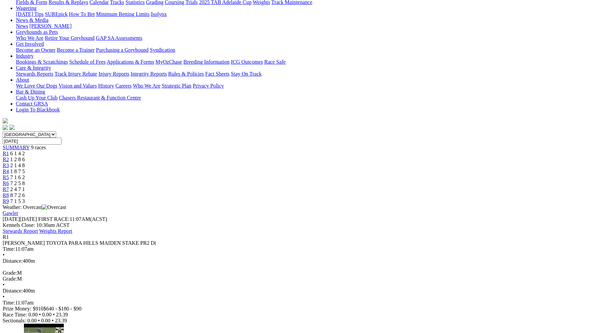 The width and height of the screenshot is (594, 333). I want to click on img: facebook.svg, so click(5, 127).